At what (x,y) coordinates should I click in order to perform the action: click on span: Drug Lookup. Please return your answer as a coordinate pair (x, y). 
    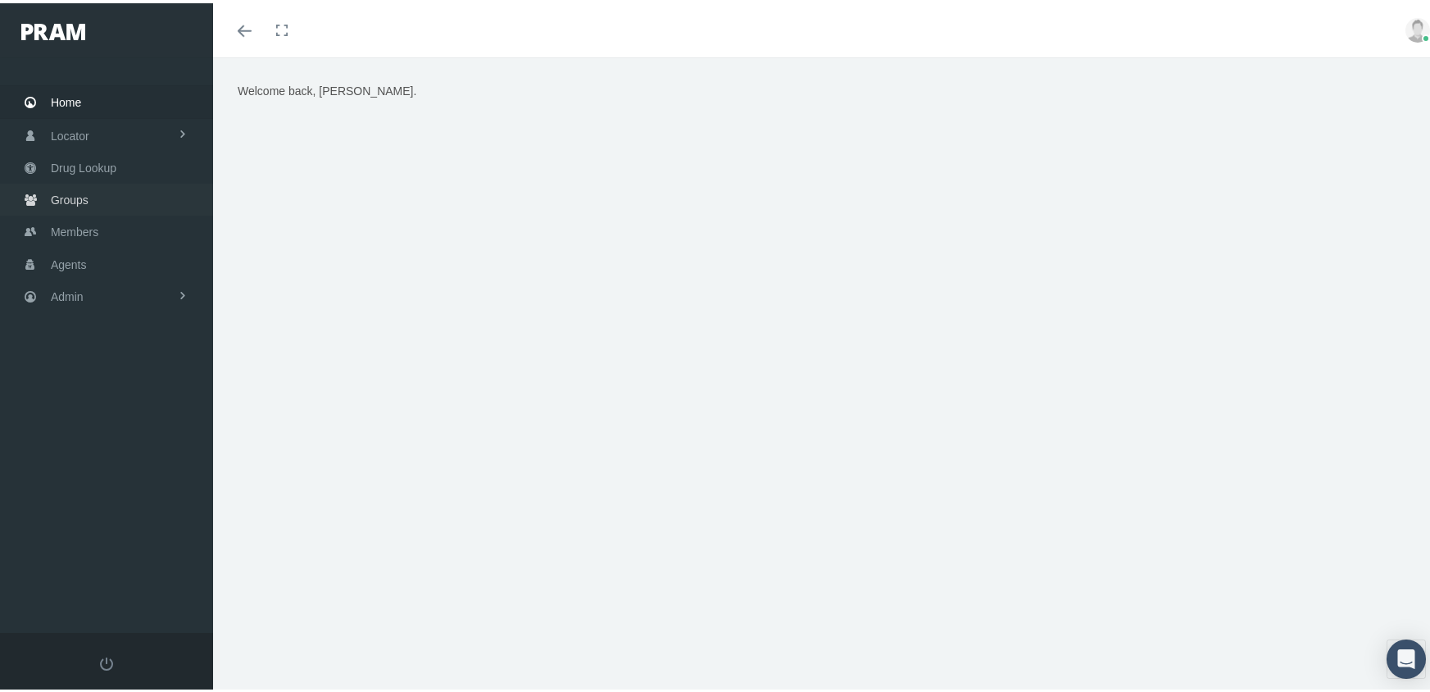
    Looking at the image, I should click on (84, 165).